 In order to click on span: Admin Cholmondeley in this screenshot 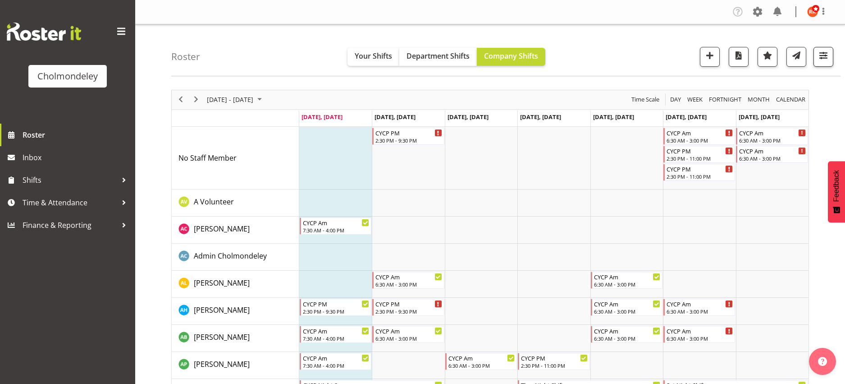, I will do `click(230, 256)`.